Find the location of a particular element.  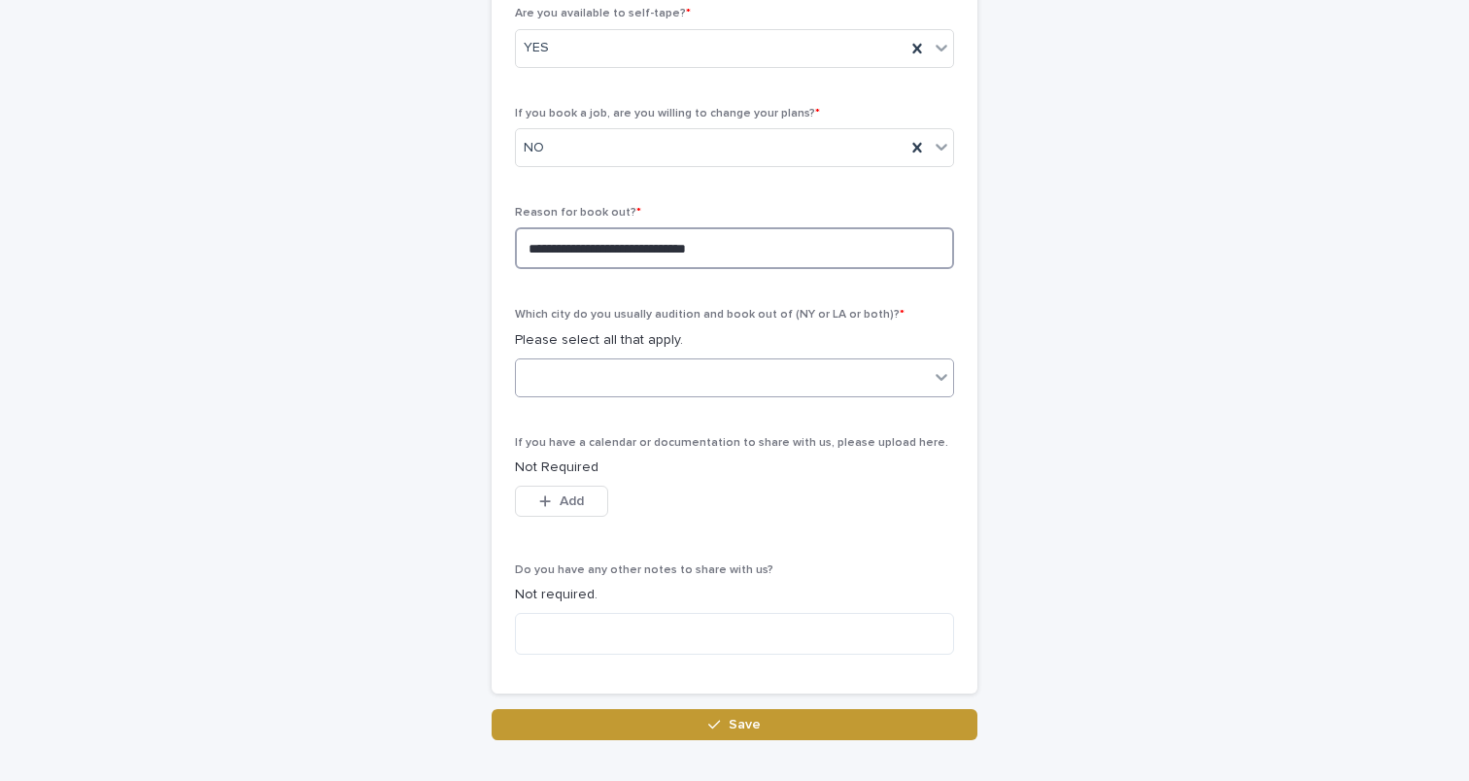

span: If you book a job, are you willing to change your plans? is located at coordinates (667, 114).